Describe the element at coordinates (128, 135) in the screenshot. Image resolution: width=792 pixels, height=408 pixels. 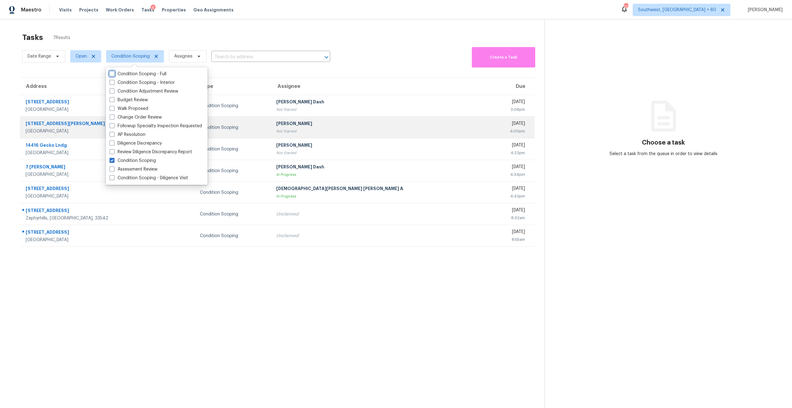
I see `label: AP Resolution` at that location.